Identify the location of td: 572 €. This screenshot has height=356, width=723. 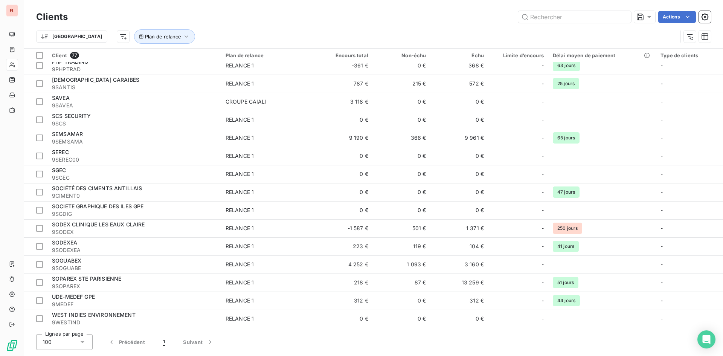
(460, 84).